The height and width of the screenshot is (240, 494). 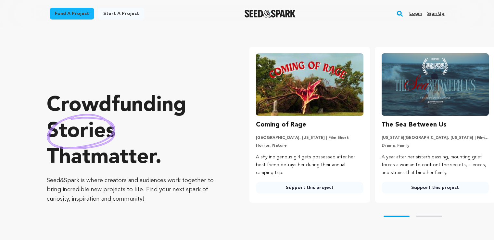 I want to click on a: Fund a project, so click(x=72, y=14).